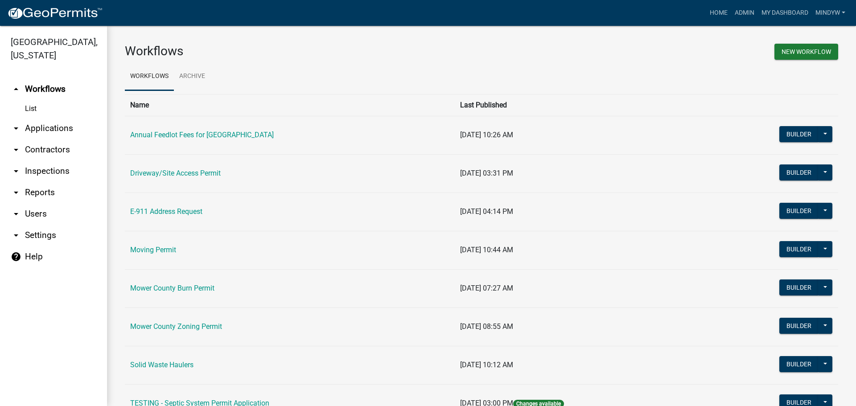  Describe the element at coordinates (166, 211) in the screenshot. I see `a: E-911 Address Request` at that location.